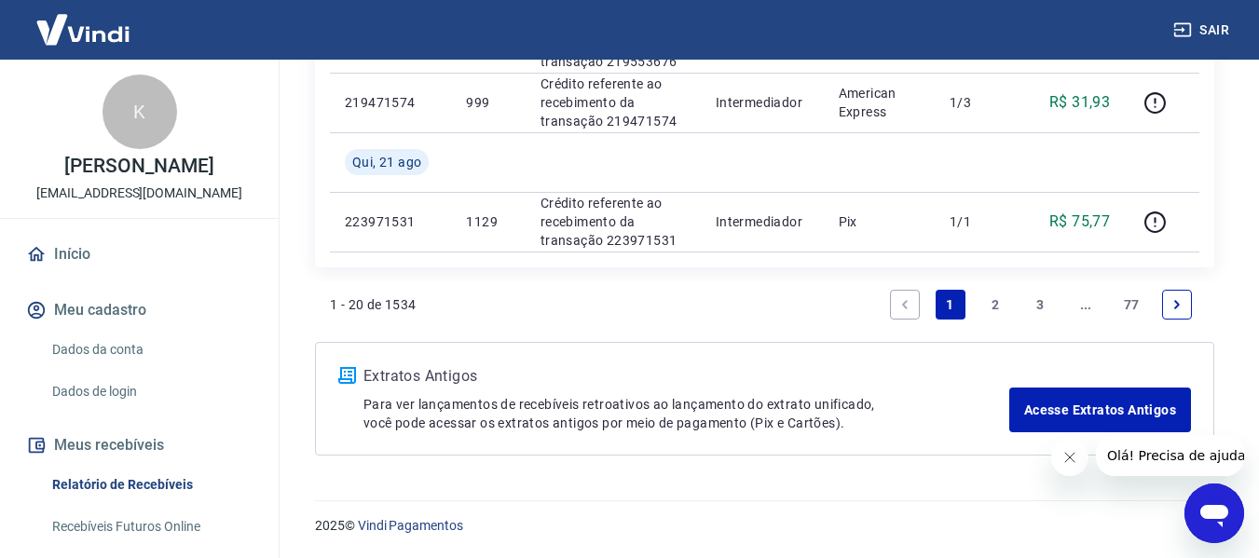  What do you see at coordinates (905, 305) in the screenshot?
I see `a: Previous page` at bounding box center [905, 305].